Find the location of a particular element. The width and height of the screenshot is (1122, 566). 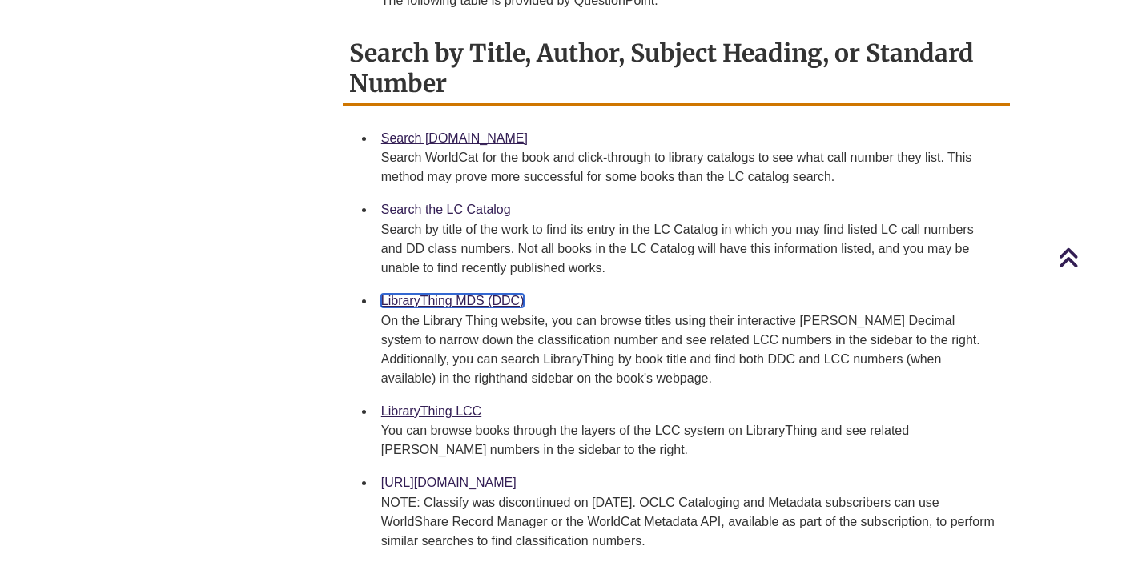

div: Search WorldCat for the book and click-through to library catalogs to see what call number they l... is located at coordinates (689, 167).